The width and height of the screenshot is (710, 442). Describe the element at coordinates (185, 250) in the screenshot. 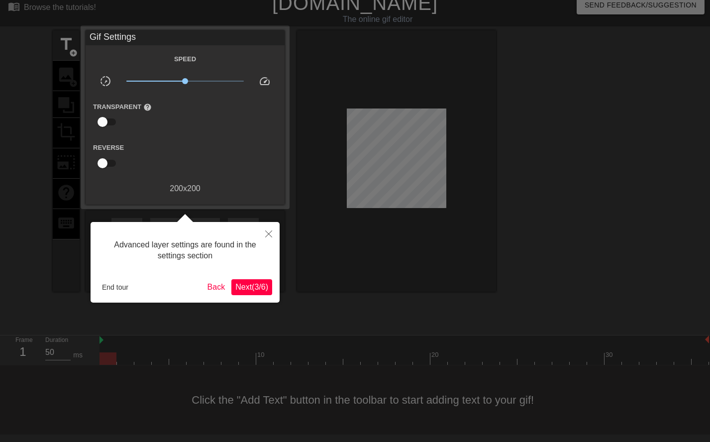

I see `div: Advanced layer settings are found in the settings section` at that location.